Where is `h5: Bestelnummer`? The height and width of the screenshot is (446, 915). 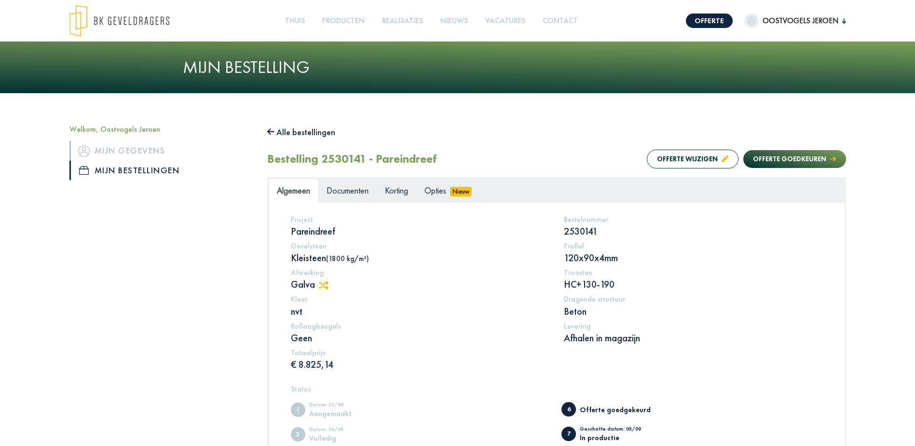
h5: Bestelnummer is located at coordinates (693, 219).